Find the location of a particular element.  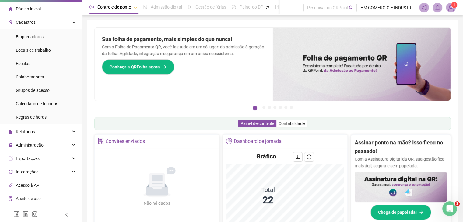

span: download is located at coordinates (298, 157).